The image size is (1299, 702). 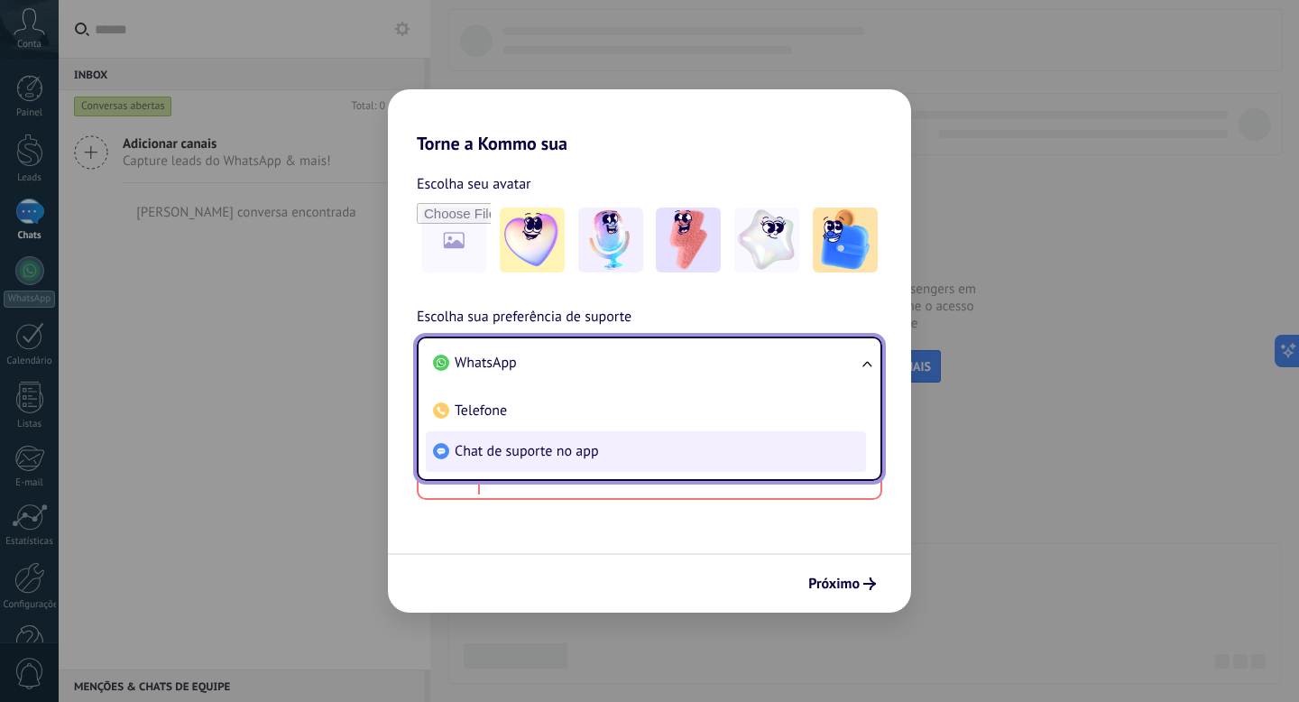 What do you see at coordinates (842, 584) in the screenshot?
I see `button: Próximo` at bounding box center [842, 584].